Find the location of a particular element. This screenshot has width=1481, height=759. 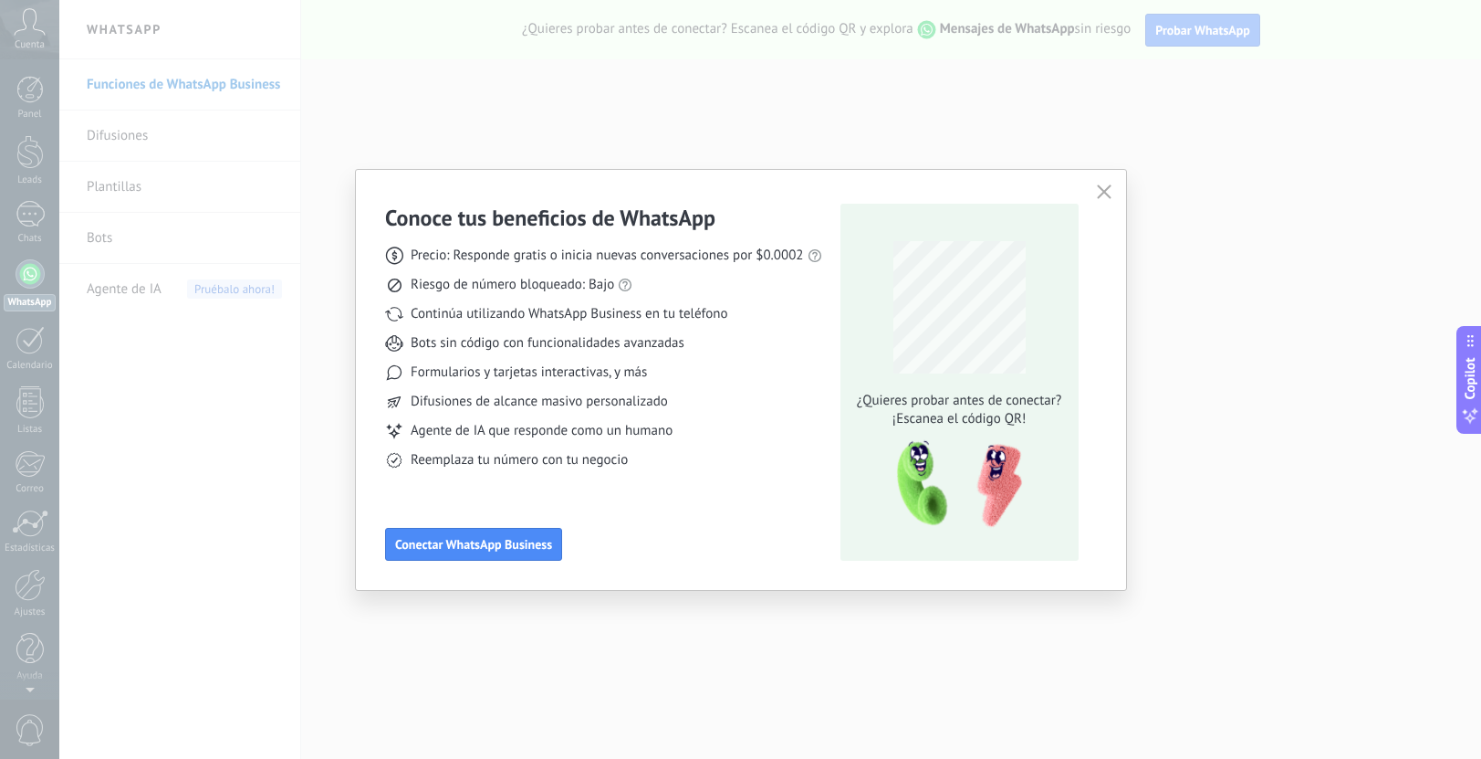

span: Formularios y tarjetas interactivas, y más is located at coordinates (529, 372).